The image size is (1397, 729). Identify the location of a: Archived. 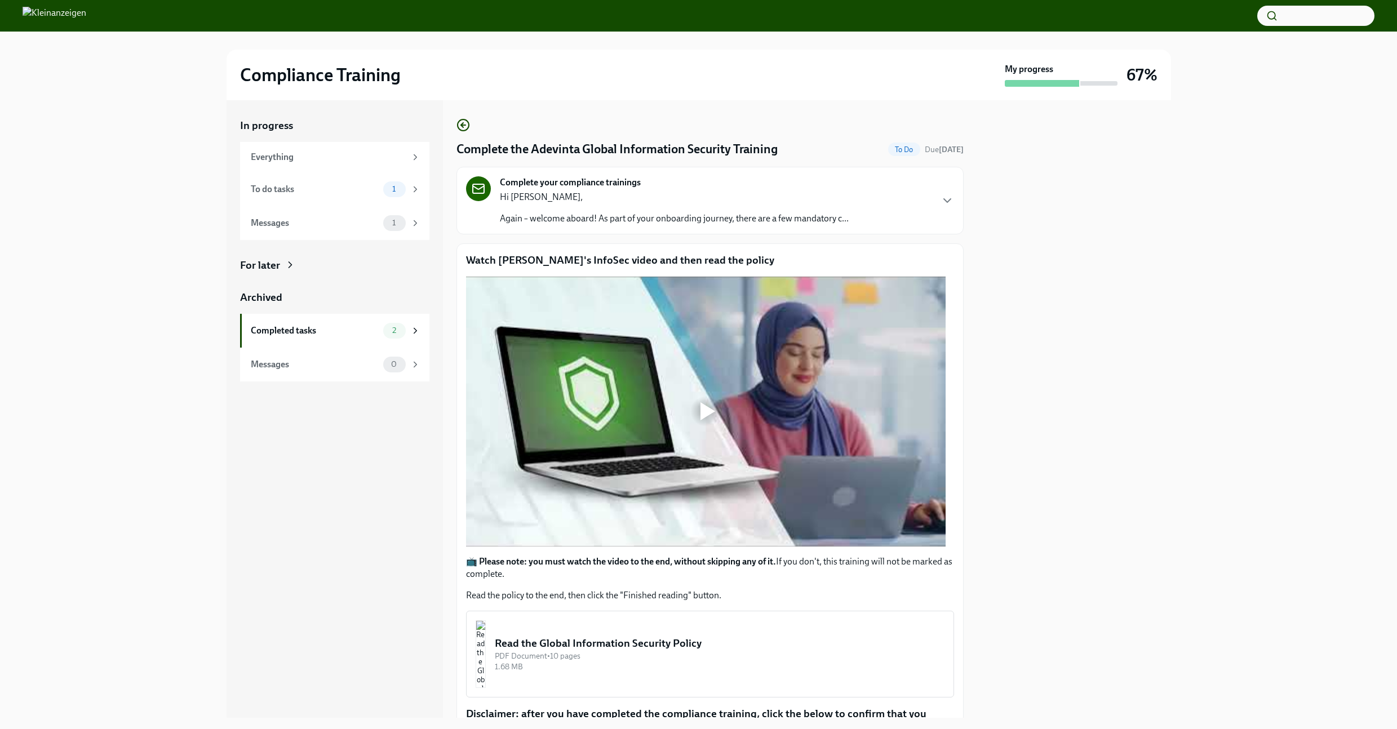
(335, 298).